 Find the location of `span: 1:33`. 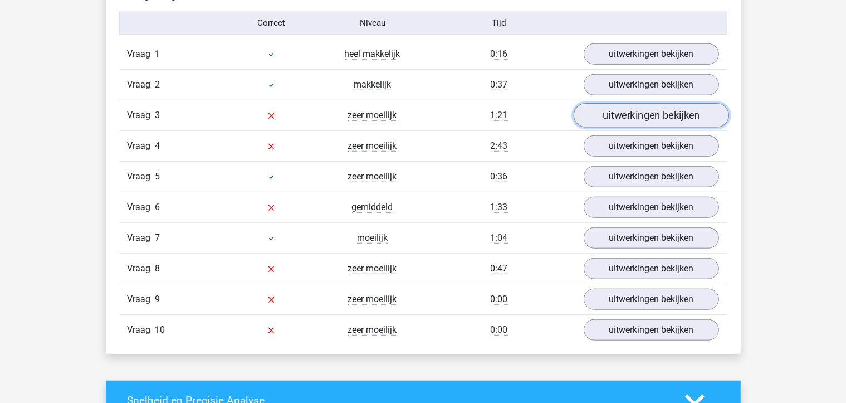

span: 1:33 is located at coordinates (499, 207).